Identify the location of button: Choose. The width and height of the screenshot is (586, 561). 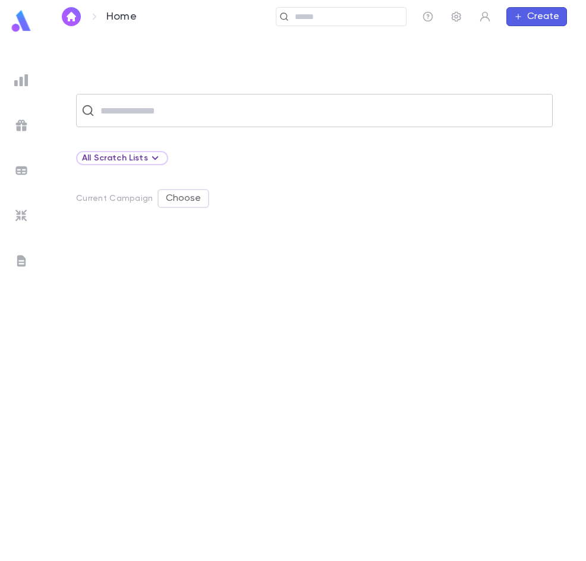
(183, 198).